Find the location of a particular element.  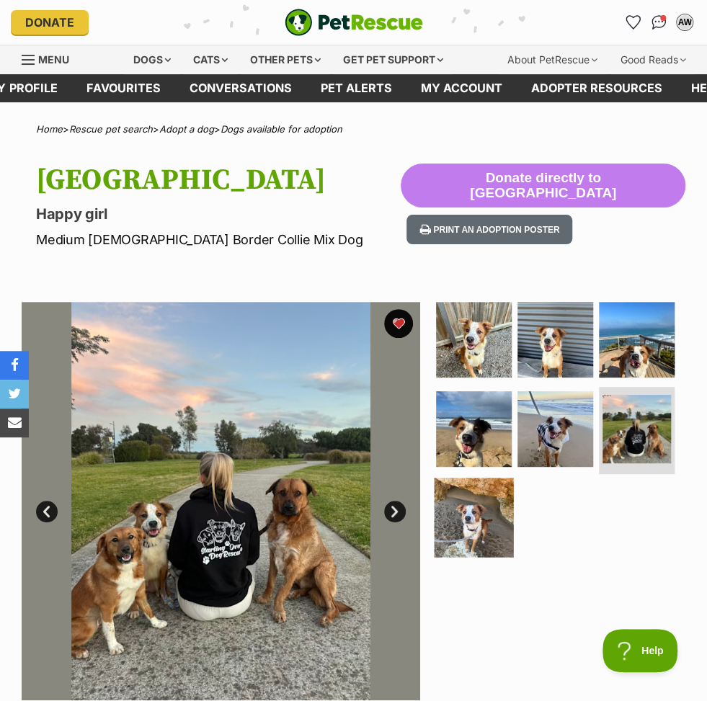

a: Adopter resources is located at coordinates (596, 88).